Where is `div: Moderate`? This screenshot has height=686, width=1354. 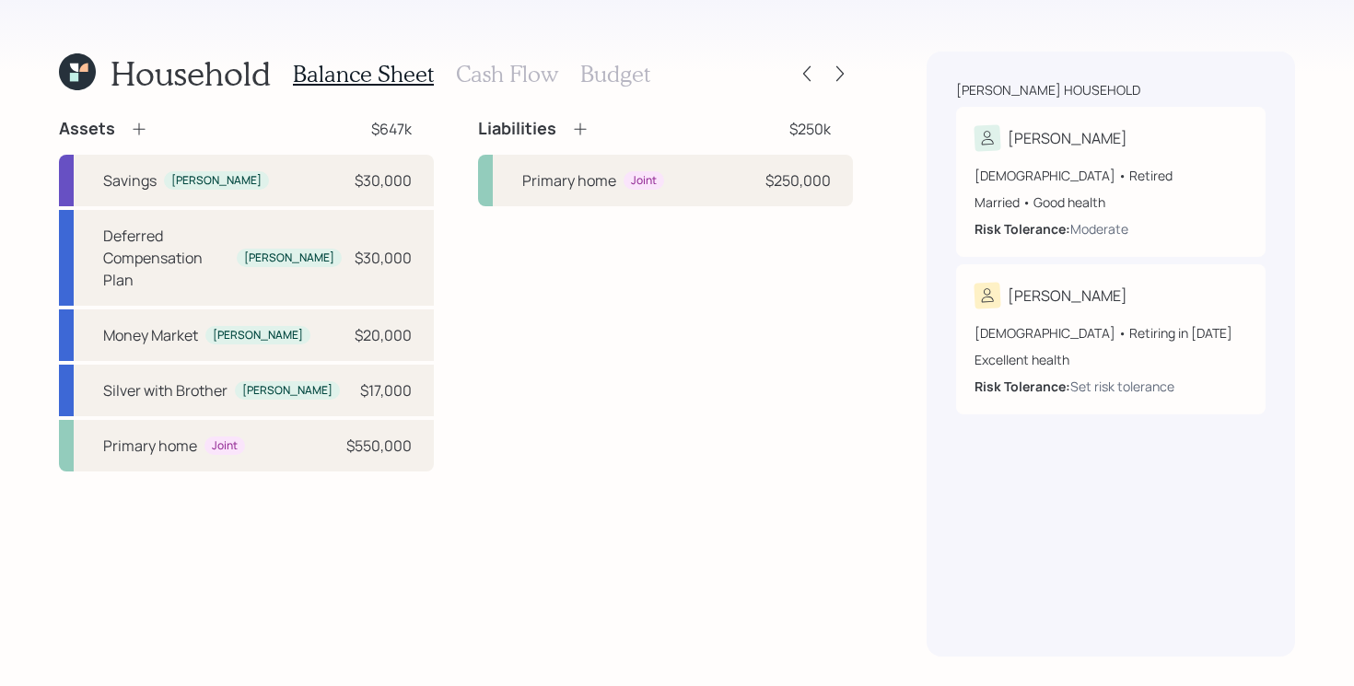
div: Moderate is located at coordinates (1099, 228).